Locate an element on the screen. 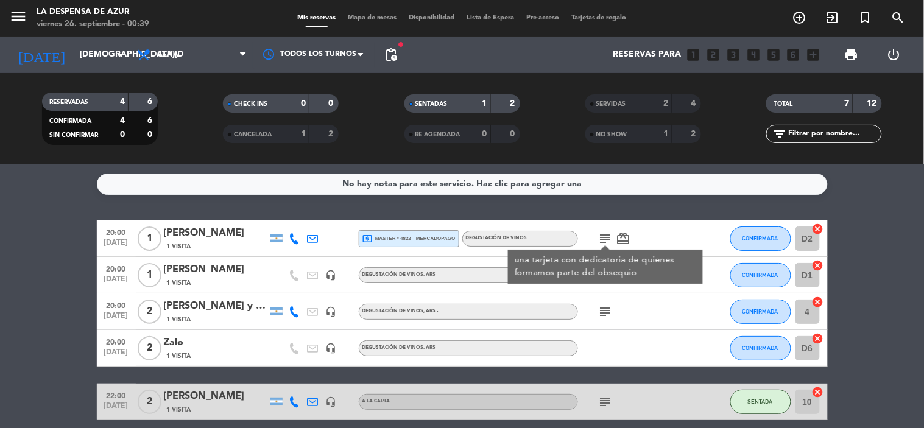 This screenshot has width=924, height=428. i: looks_two is located at coordinates (713, 55).